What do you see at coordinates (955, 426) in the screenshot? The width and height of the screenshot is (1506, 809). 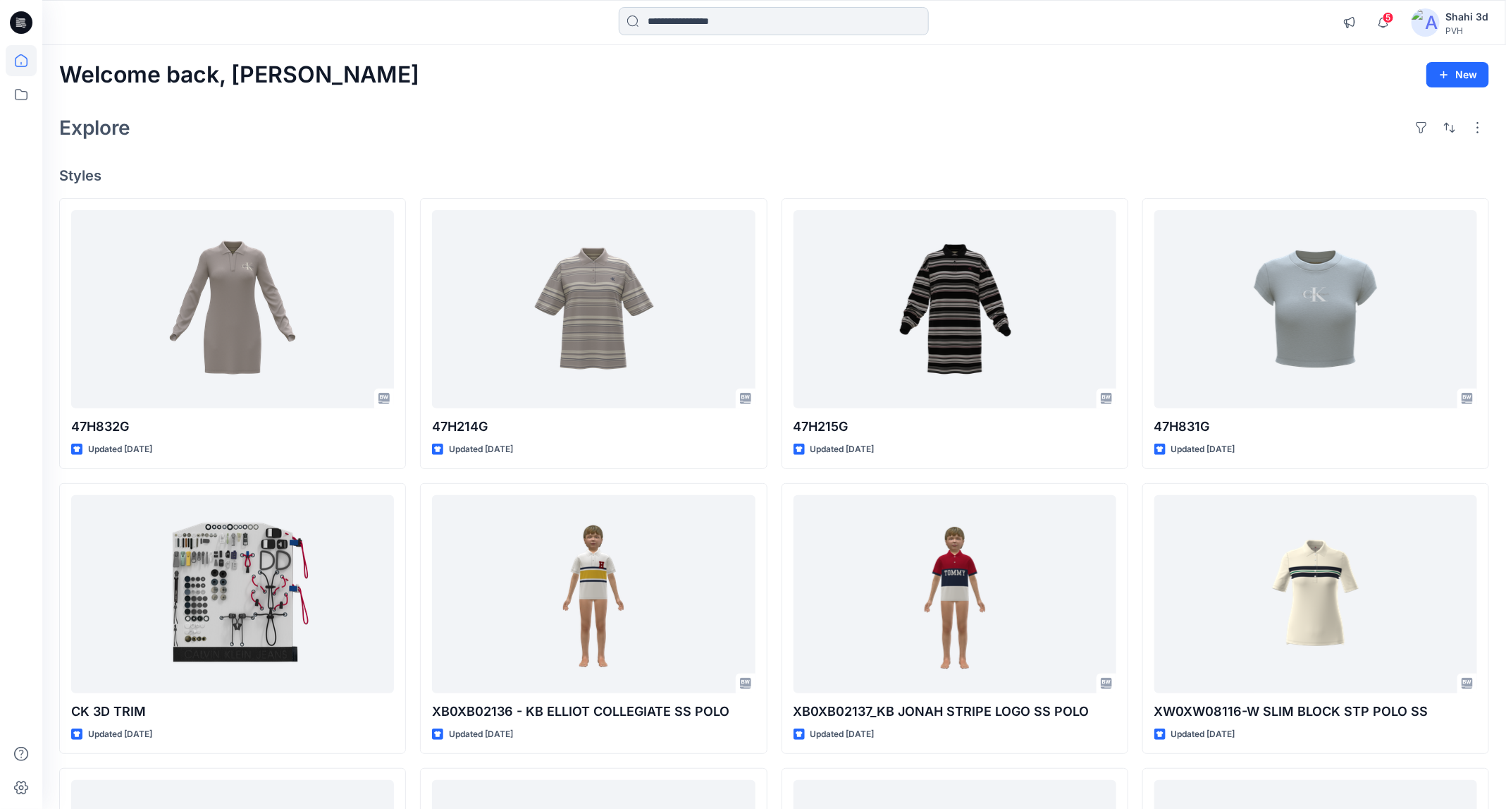 I see `p: 47H215G` at bounding box center [955, 426].